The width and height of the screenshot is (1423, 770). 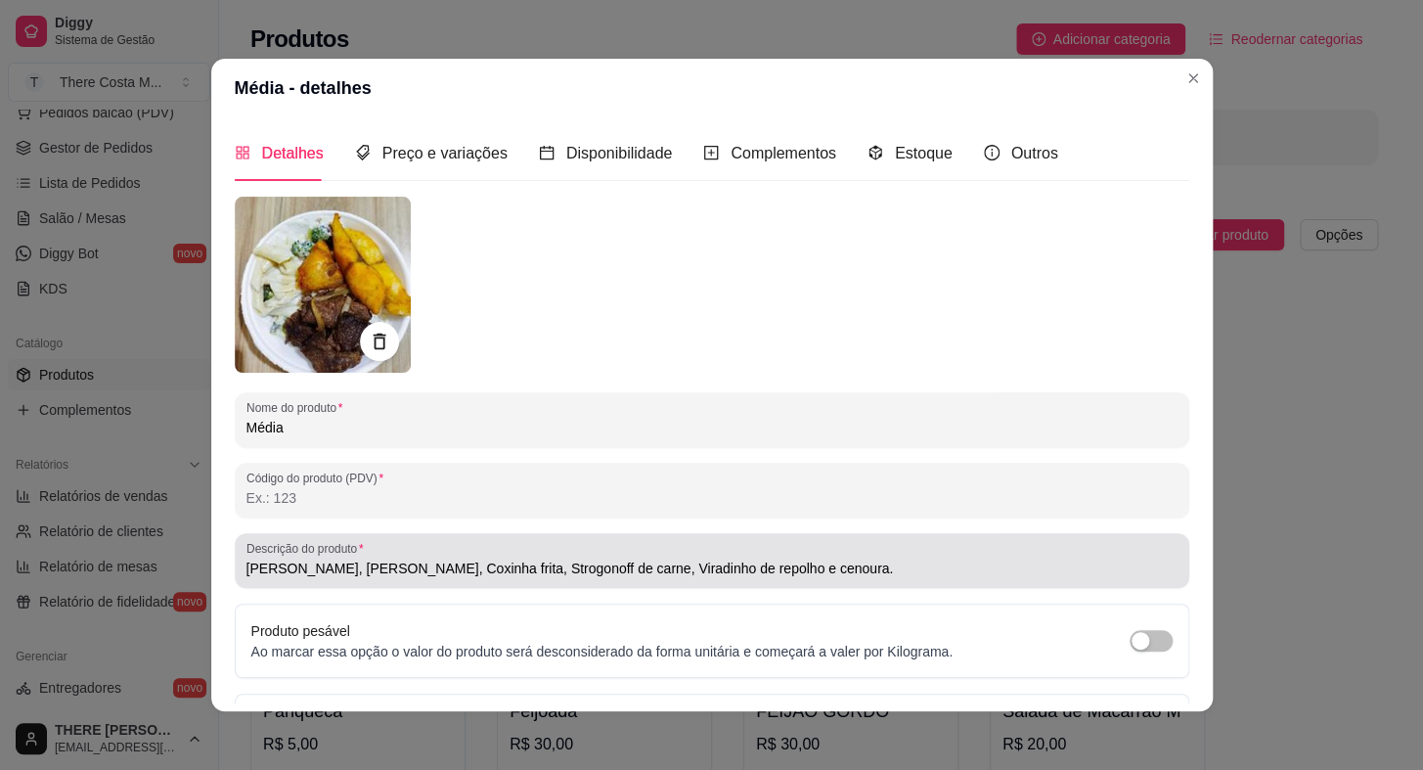 I want to click on img: produto, so click(x=323, y=285).